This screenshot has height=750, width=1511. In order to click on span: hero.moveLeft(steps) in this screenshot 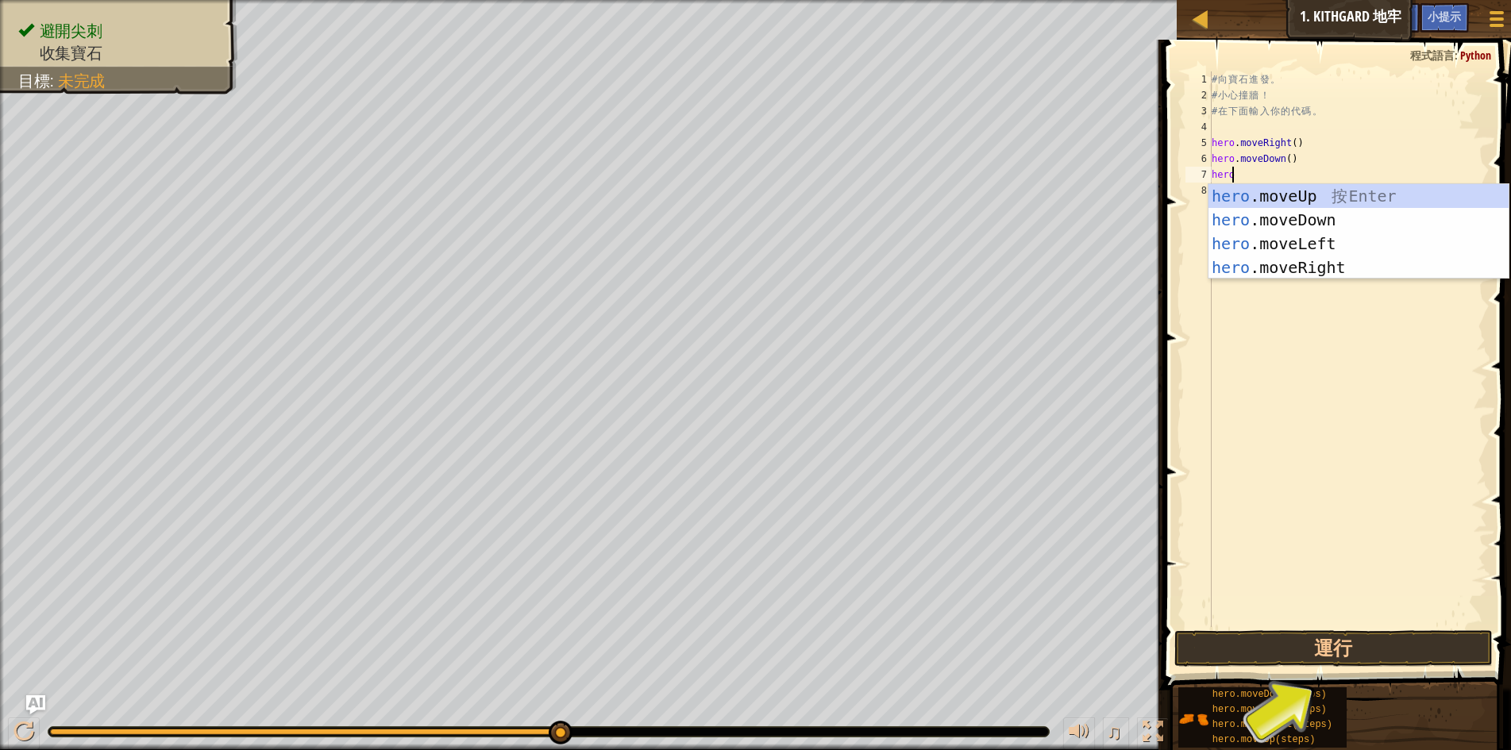, I will do `click(1270, 710)`.